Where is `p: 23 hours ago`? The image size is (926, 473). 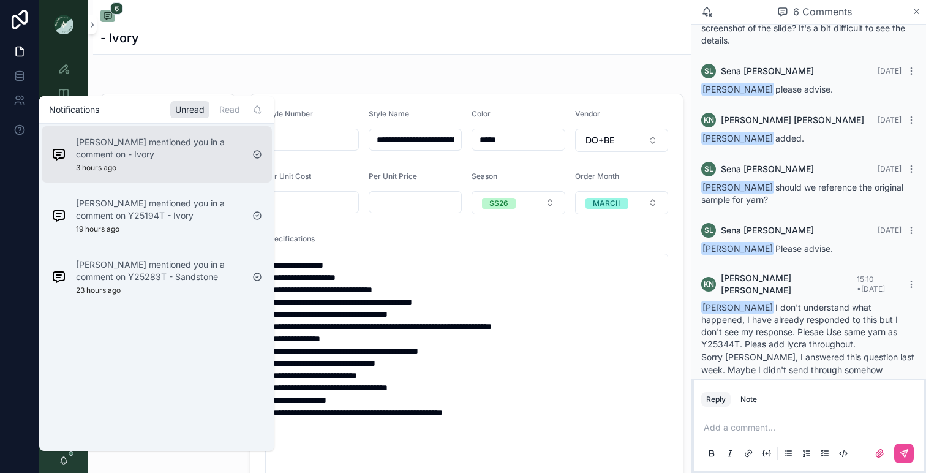
p: 23 hours ago is located at coordinates (98, 290).